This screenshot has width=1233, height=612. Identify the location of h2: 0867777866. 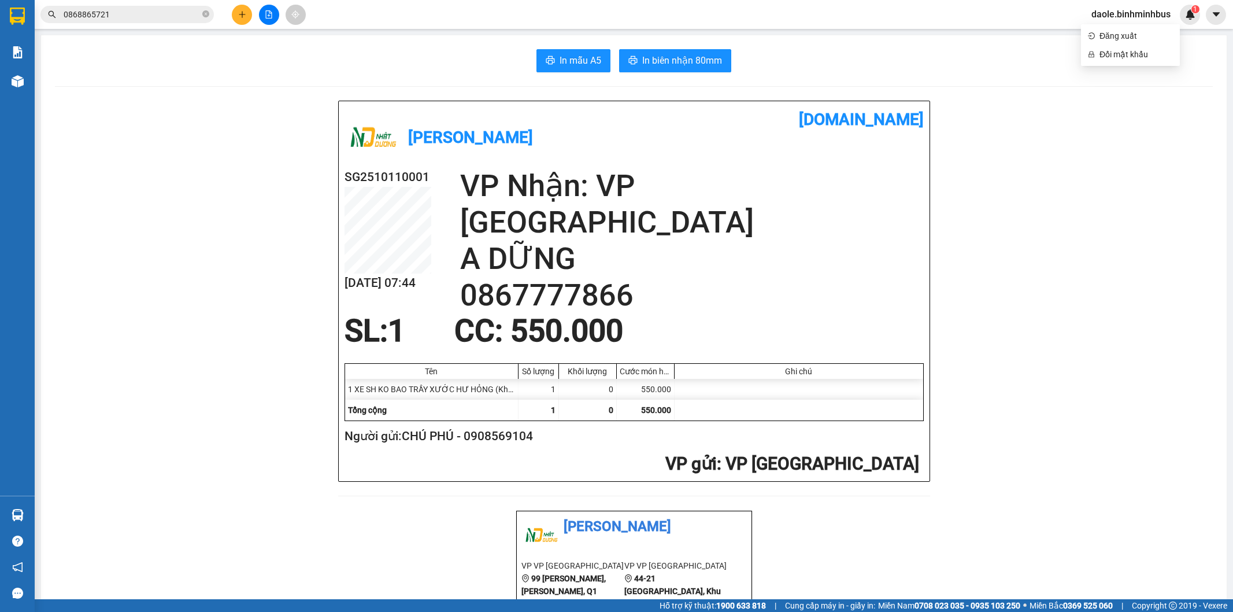
(692, 295).